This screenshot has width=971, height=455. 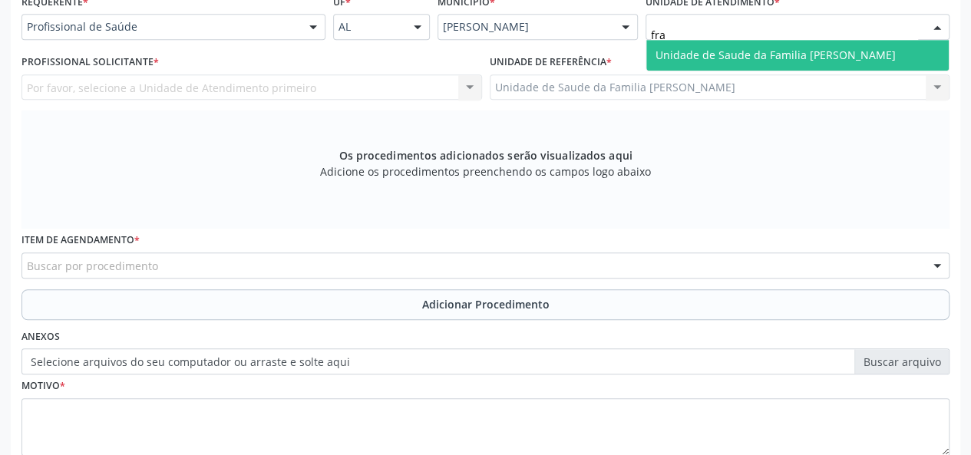 What do you see at coordinates (784, 35) in the screenshot?
I see `input: Unidade de atendimento` at bounding box center [784, 35].